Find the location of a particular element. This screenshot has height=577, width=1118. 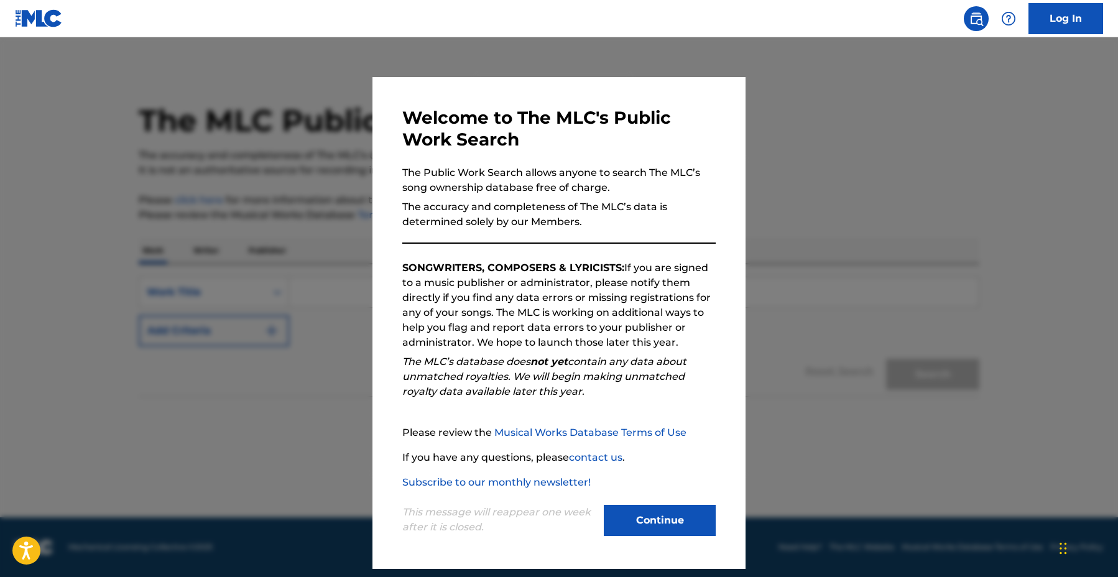

img: help is located at coordinates (1009, 19).